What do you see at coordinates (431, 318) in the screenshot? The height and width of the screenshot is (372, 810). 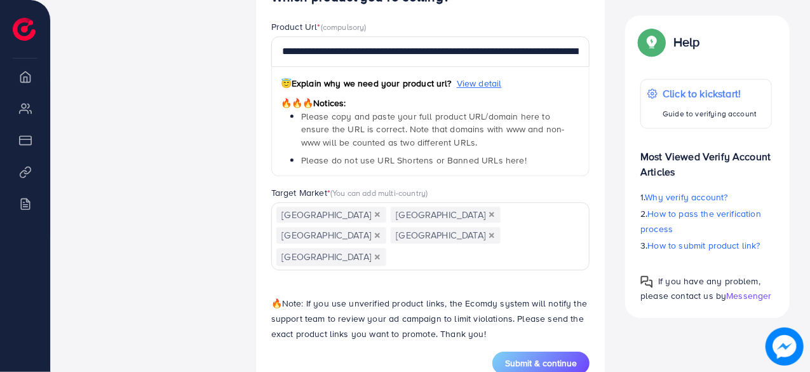 I see `p: Note: If you use unverified product links, the Ecomdy system will notify the support team to revi...` at bounding box center [431, 318].